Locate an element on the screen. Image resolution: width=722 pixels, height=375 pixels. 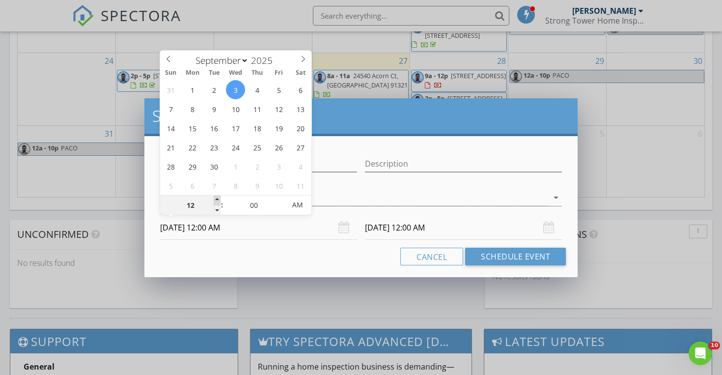
span: September 23, 2025 is located at coordinates (214, 147).